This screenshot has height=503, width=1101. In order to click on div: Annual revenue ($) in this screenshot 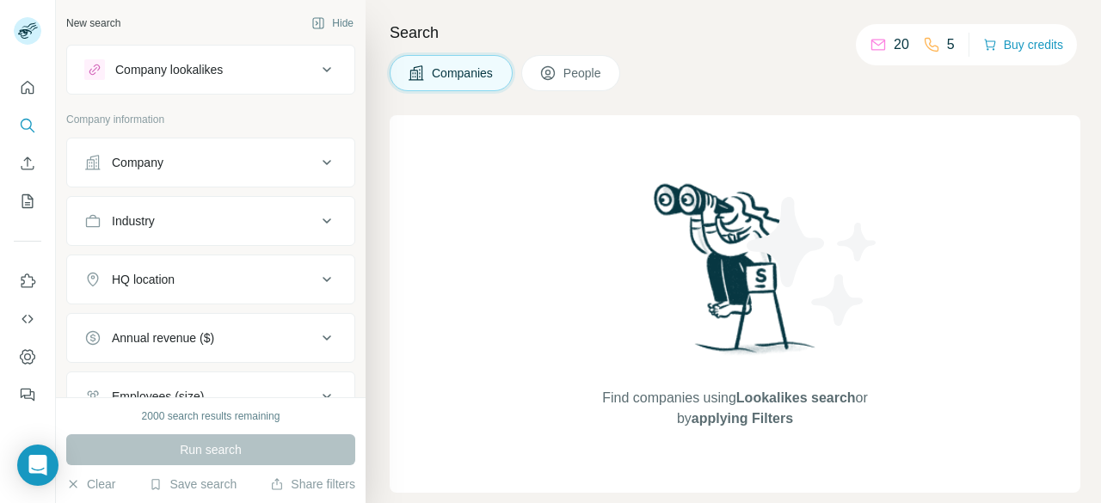, I will do `click(163, 338)`.